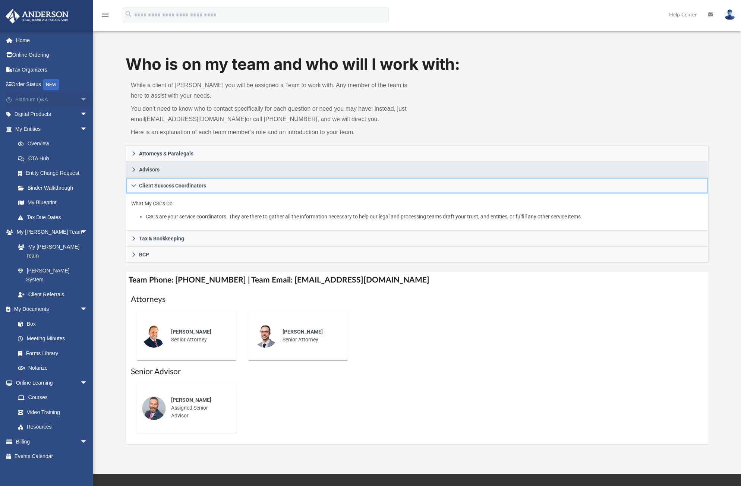  What do you see at coordinates (51, 412) in the screenshot?
I see `a: Video Training` at bounding box center [51, 412].